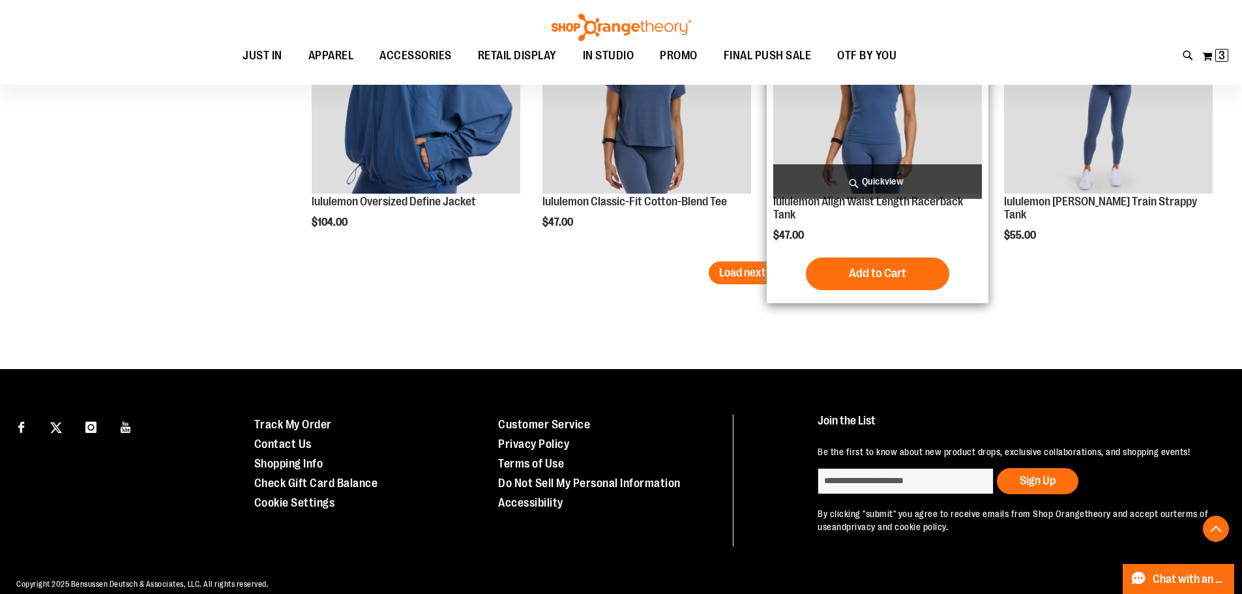 This screenshot has height=594, width=1242. I want to click on p: By clicking "submit" you agree to receive emails from Shop Orangetheory and accept our and, so click(1015, 520).